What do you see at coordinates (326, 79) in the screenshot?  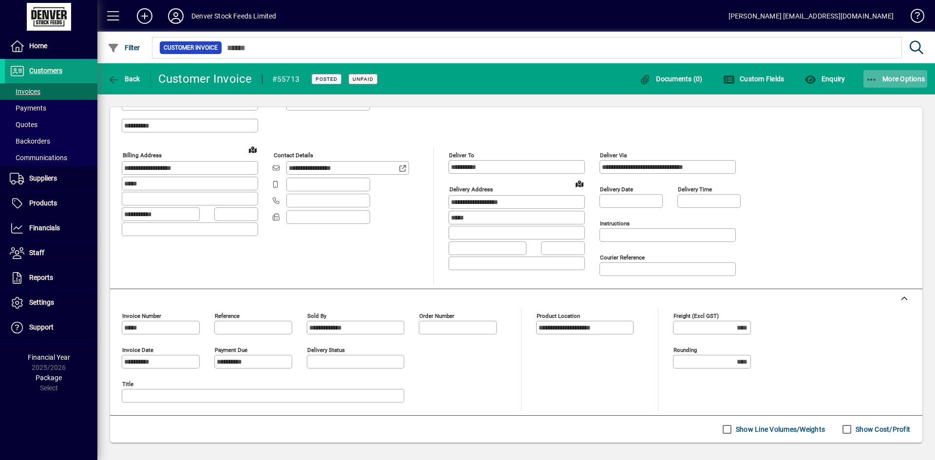 I see `span: Posted` at bounding box center [326, 79].